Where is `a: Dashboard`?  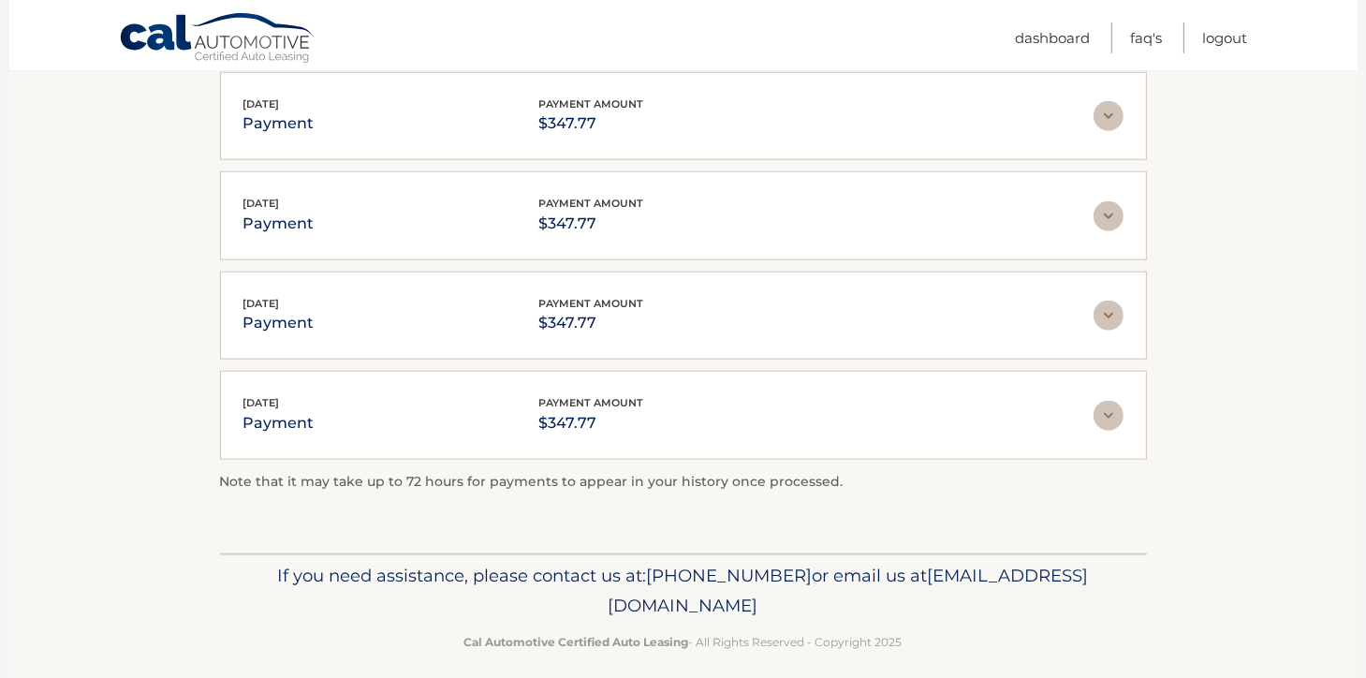
a: Dashboard is located at coordinates (1053, 37).